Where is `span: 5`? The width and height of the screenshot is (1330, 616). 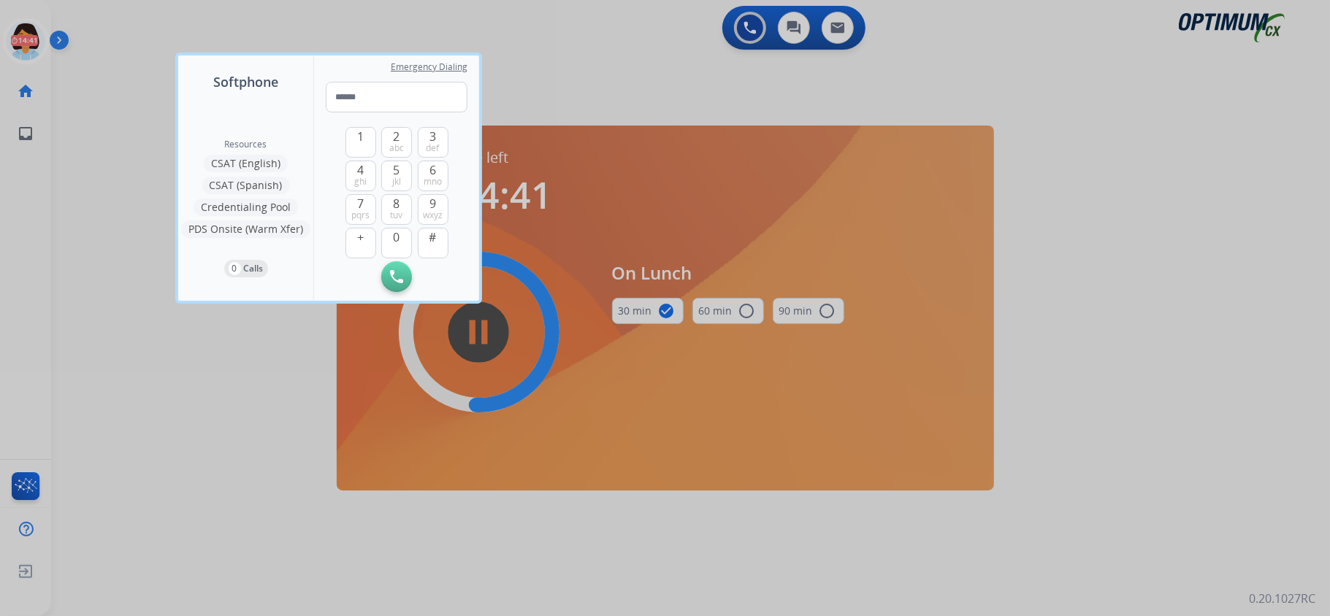
span: 5 is located at coordinates (397, 170).